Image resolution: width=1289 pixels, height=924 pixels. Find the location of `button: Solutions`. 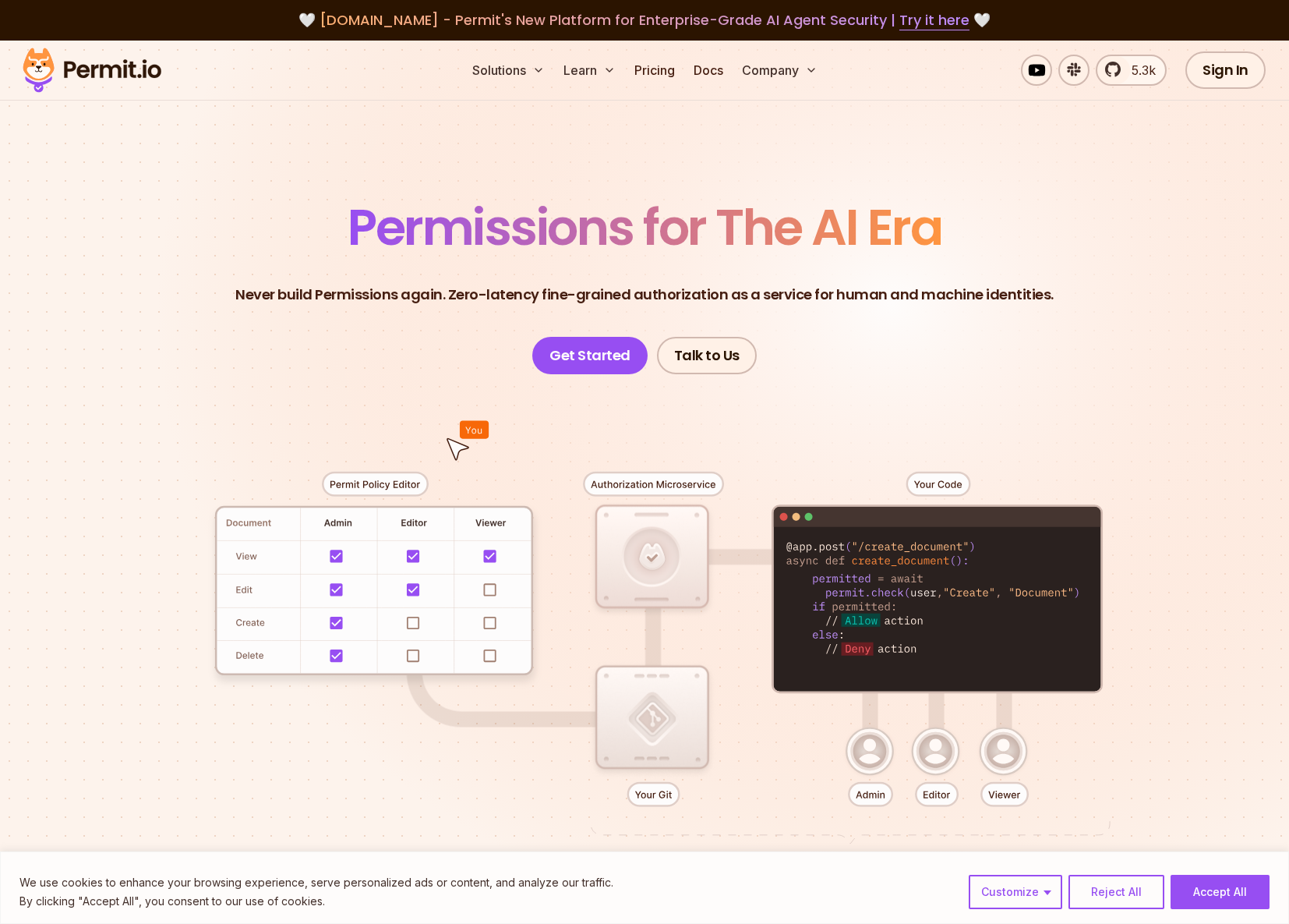

button: Solutions is located at coordinates (508, 70).